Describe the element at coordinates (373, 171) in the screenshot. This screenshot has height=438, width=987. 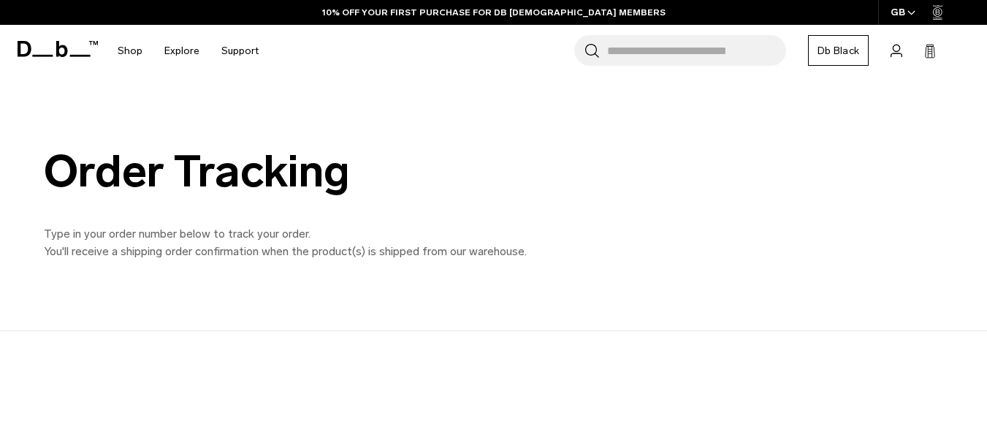
I see `div: Order Tracking` at that location.